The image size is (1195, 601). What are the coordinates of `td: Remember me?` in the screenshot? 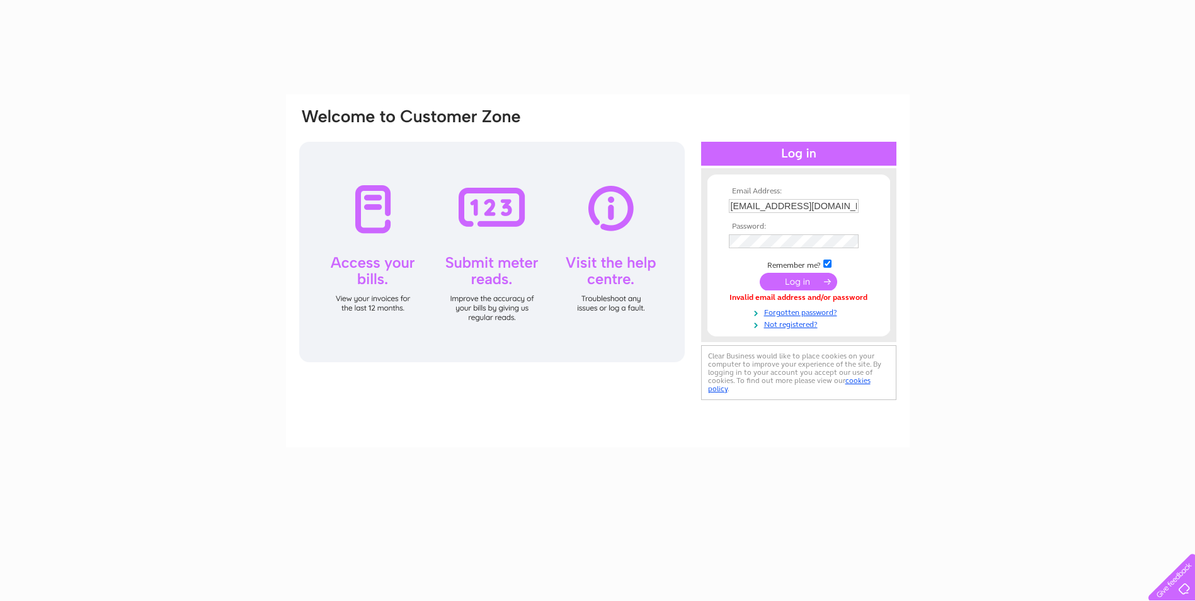 It's located at (799, 264).